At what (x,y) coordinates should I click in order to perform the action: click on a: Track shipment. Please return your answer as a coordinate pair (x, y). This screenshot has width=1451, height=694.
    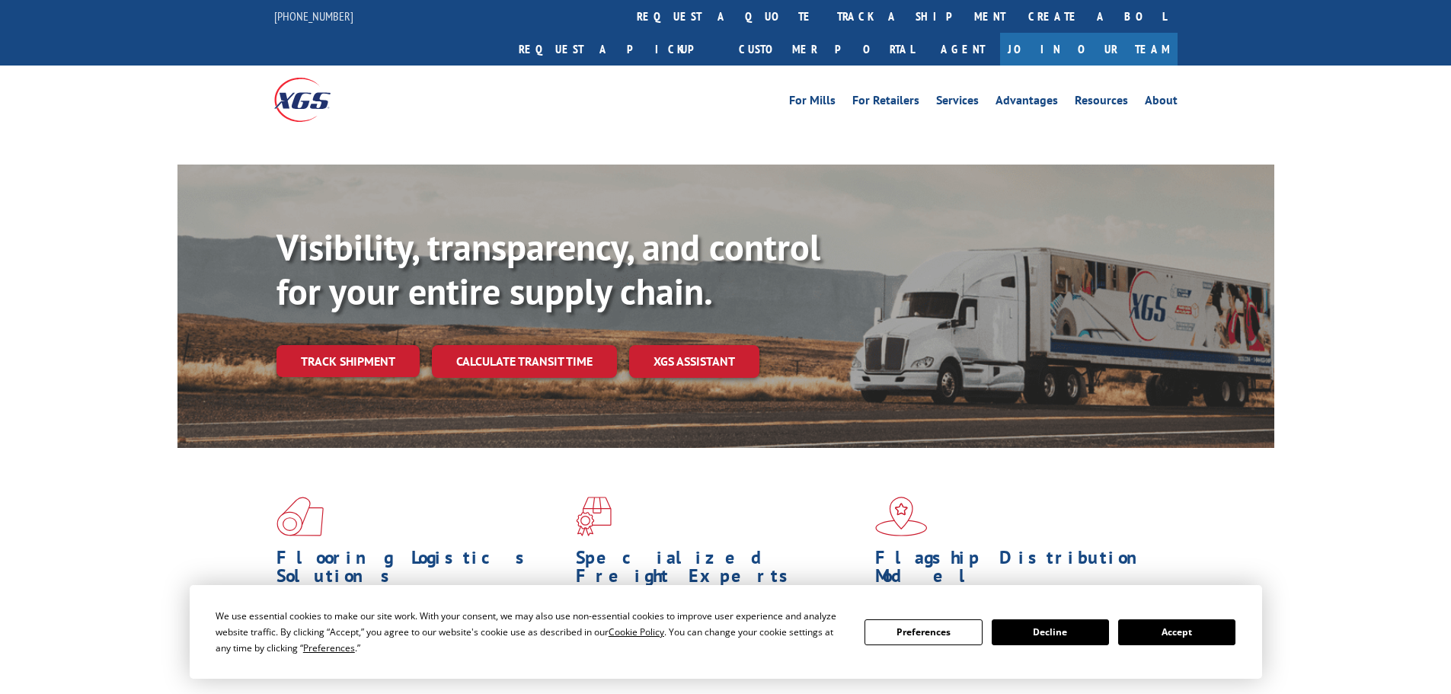
    Looking at the image, I should click on (348, 361).